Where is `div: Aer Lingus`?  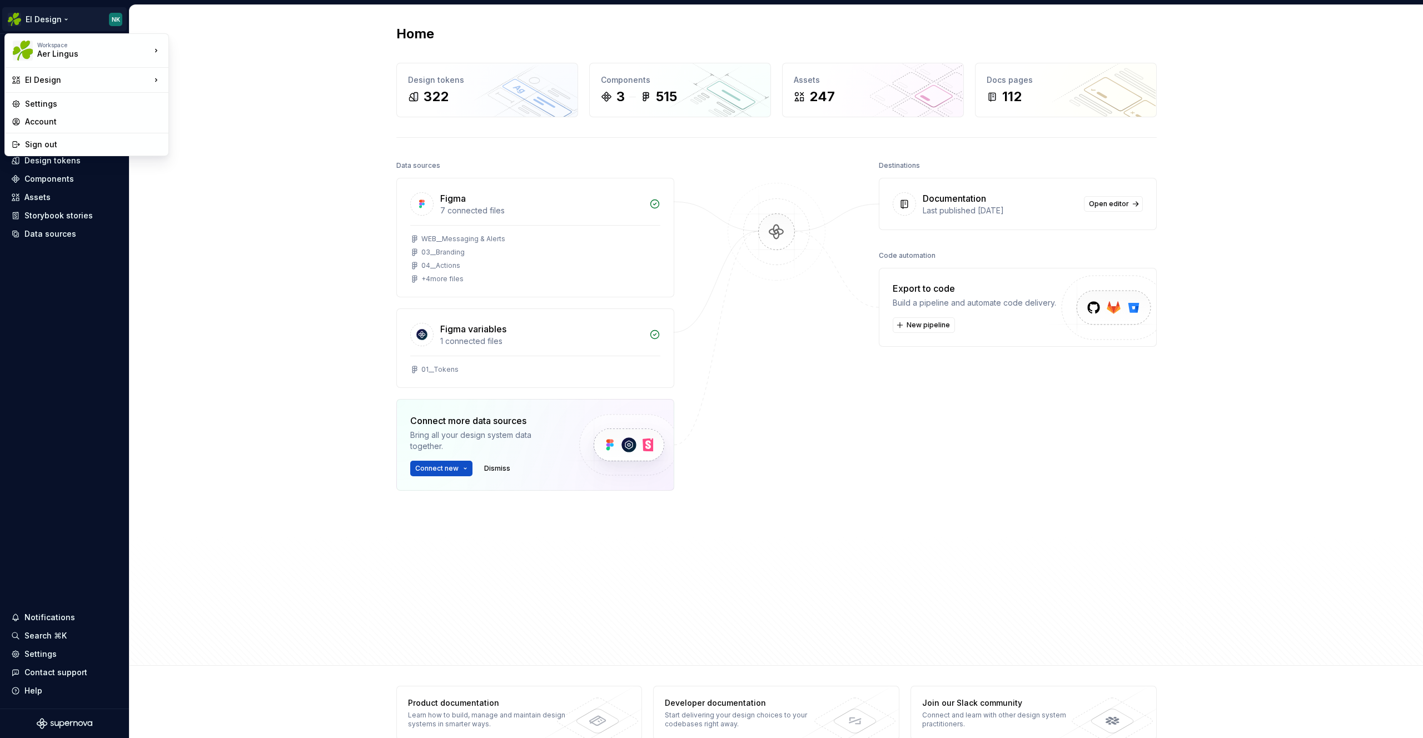
div: Aer Lingus is located at coordinates (85, 54).